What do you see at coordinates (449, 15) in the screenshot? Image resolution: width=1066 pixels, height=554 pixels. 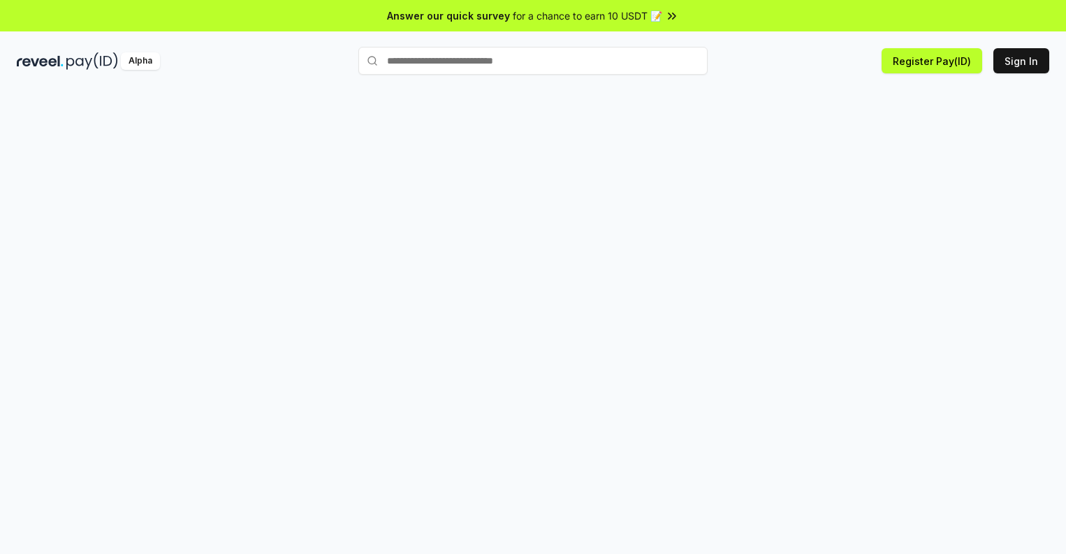 I see `span: Answer our quick survey` at bounding box center [449, 15].